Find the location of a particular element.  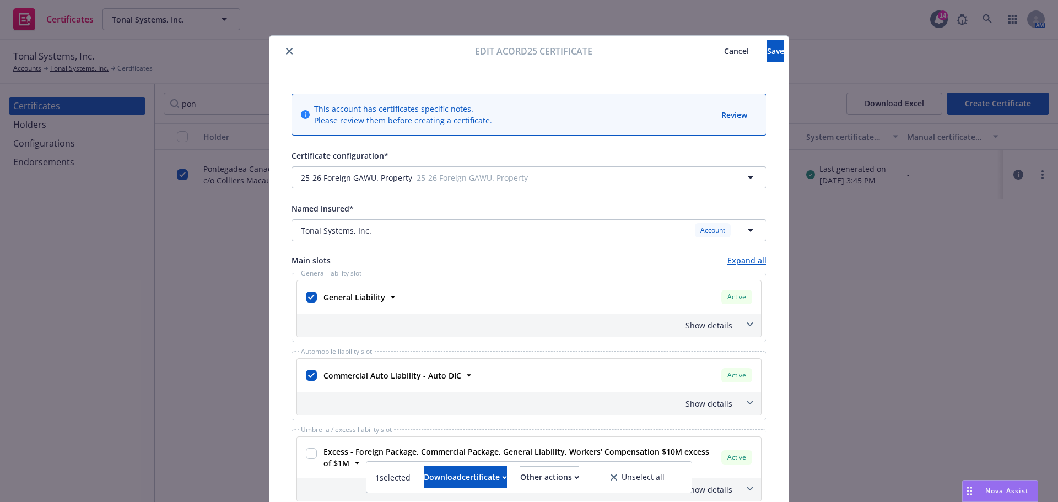

span: Umbrella / excess liability slot is located at coordinates (346, 430).